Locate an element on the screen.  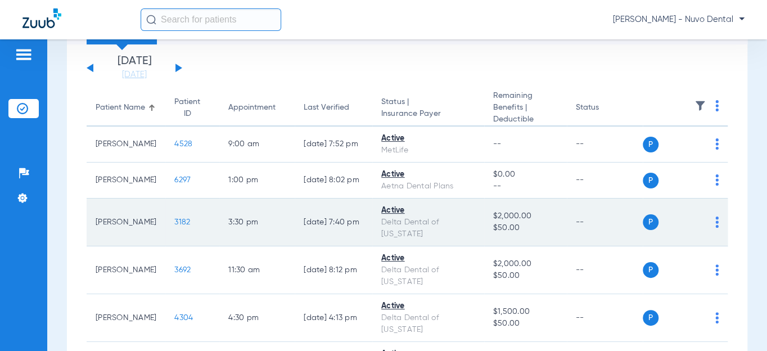
td: 9:00 AM is located at coordinates (257, 145).